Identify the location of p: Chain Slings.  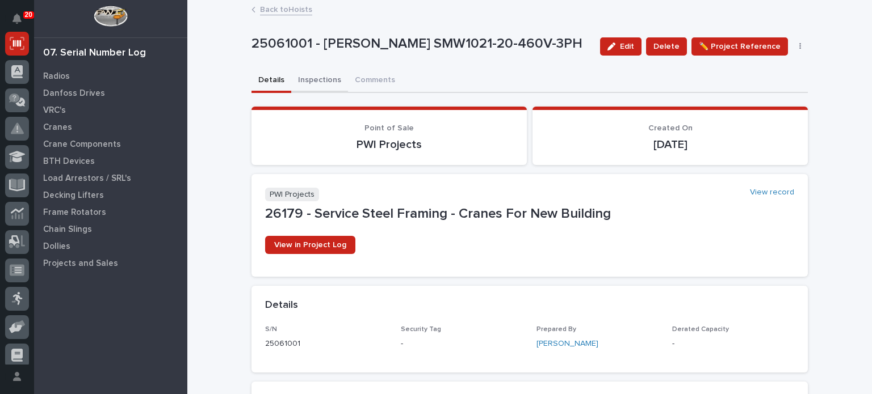
(68, 230).